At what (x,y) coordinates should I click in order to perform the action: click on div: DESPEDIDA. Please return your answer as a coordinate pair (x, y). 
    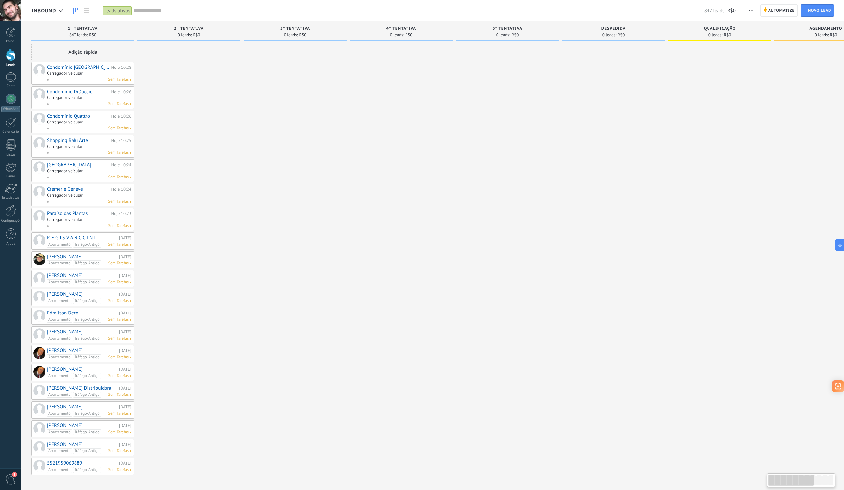
    Looking at the image, I should click on (613, 29).